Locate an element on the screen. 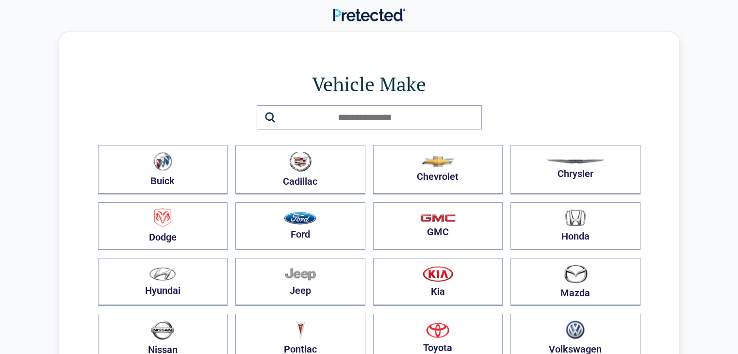 This screenshot has height=354, width=738. button: Dodge is located at coordinates (163, 226).